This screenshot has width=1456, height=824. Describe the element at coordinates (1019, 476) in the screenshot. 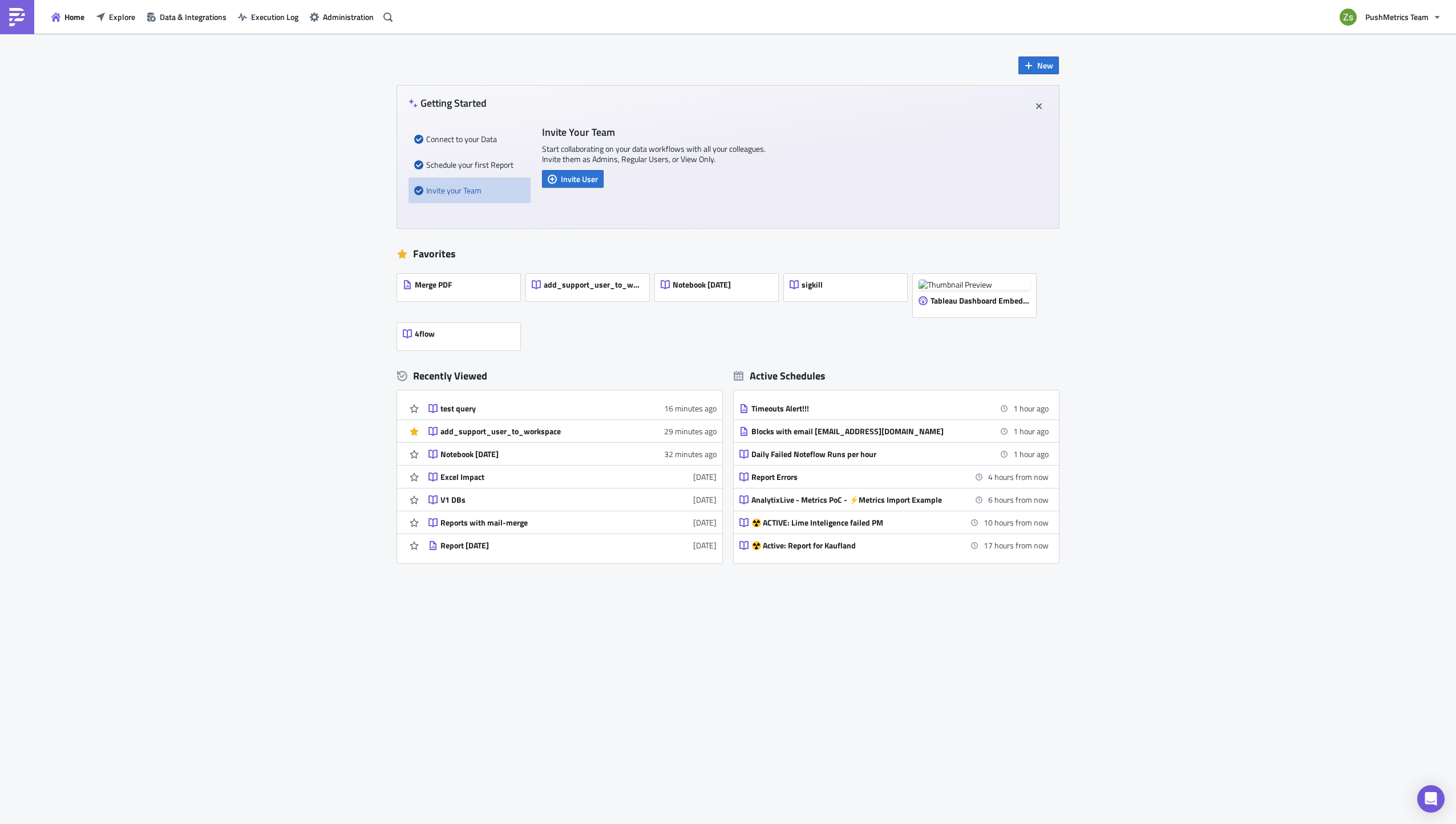

I see `time: 2025-09-22 19:00` at that location.